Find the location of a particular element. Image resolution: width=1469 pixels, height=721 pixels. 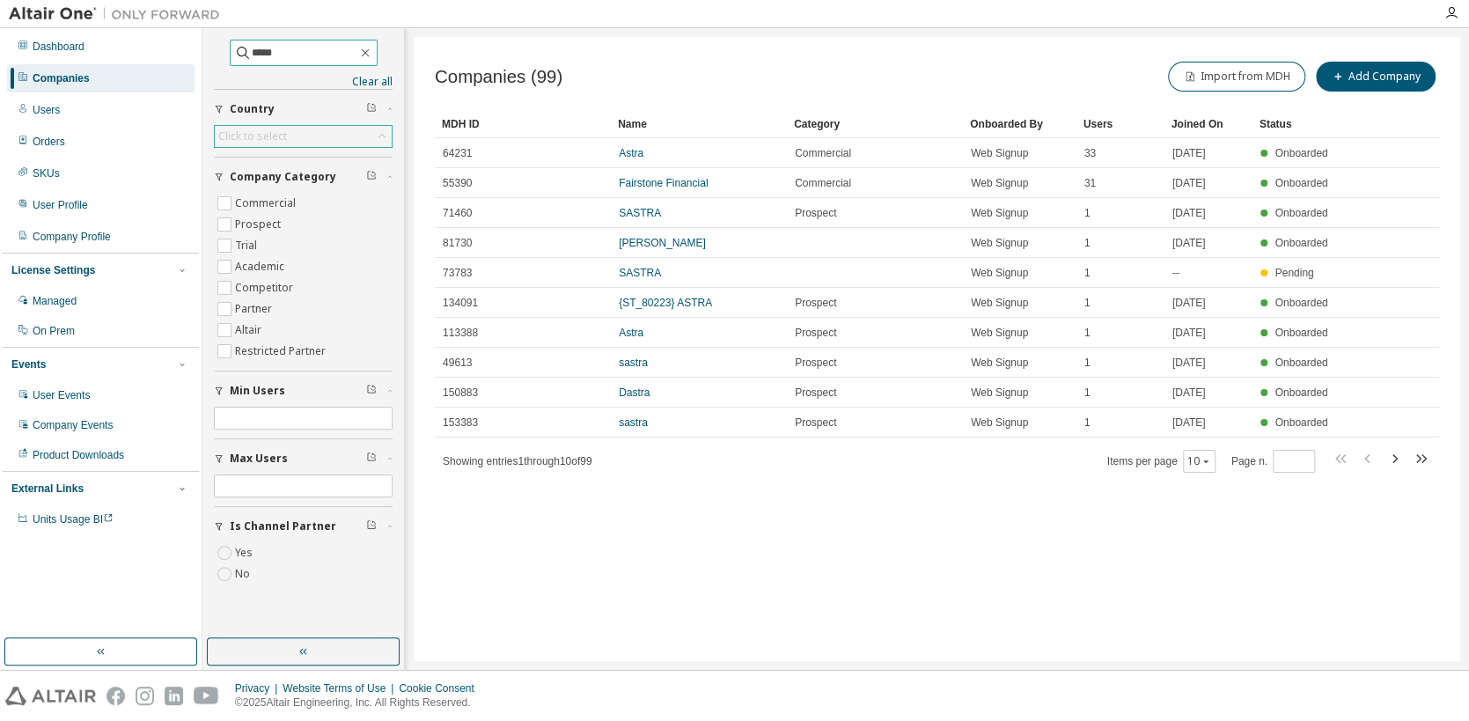

div: Onboarded By is located at coordinates (1019, 124).